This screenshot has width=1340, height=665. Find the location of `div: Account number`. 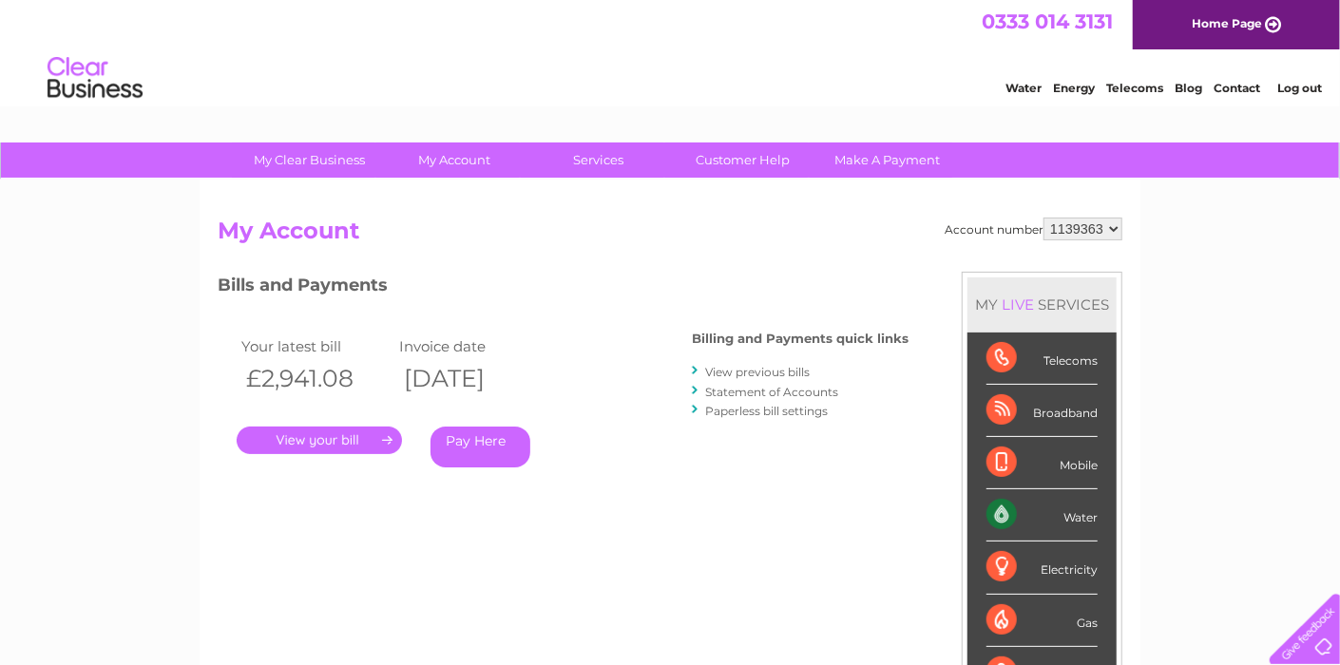

div: Account number is located at coordinates (1033, 229).